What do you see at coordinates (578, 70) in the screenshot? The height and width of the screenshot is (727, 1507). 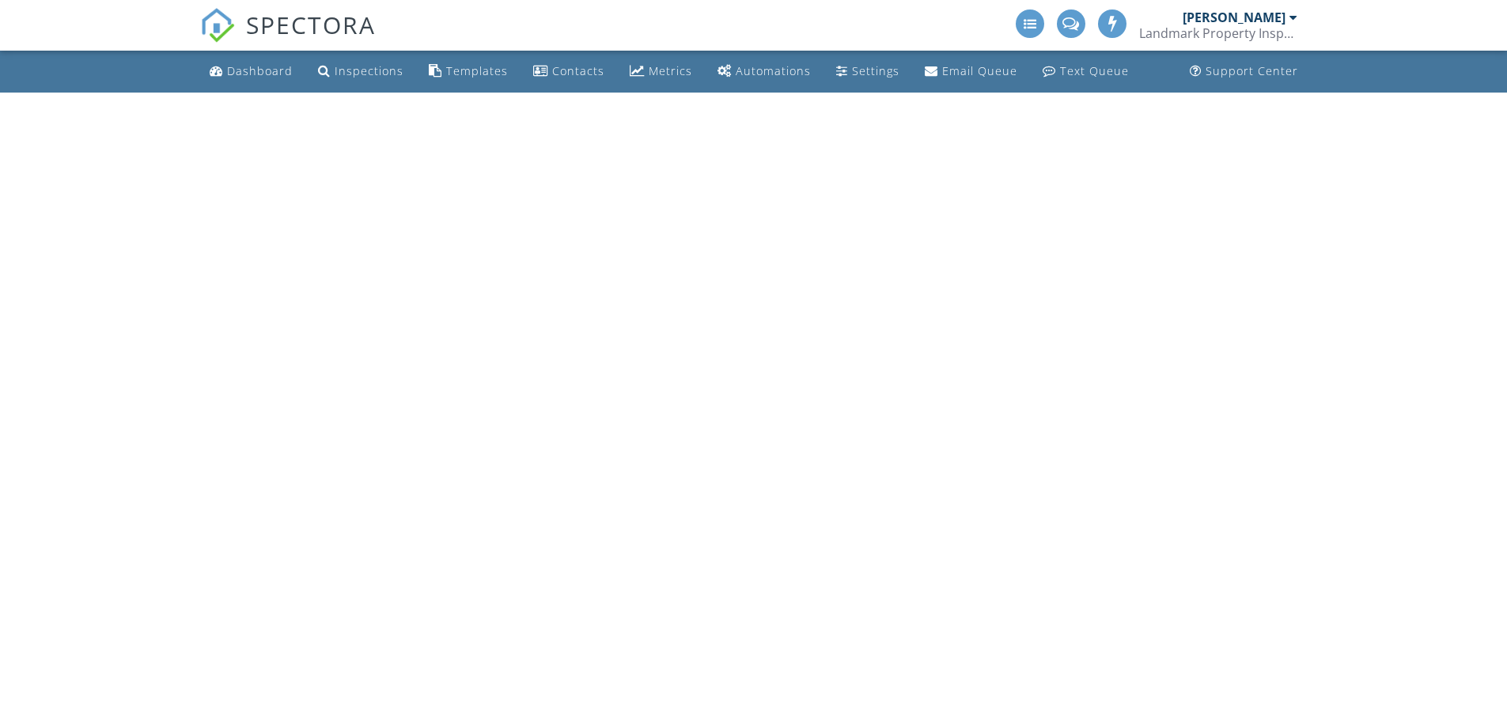 I see `div: Contacts` at bounding box center [578, 70].